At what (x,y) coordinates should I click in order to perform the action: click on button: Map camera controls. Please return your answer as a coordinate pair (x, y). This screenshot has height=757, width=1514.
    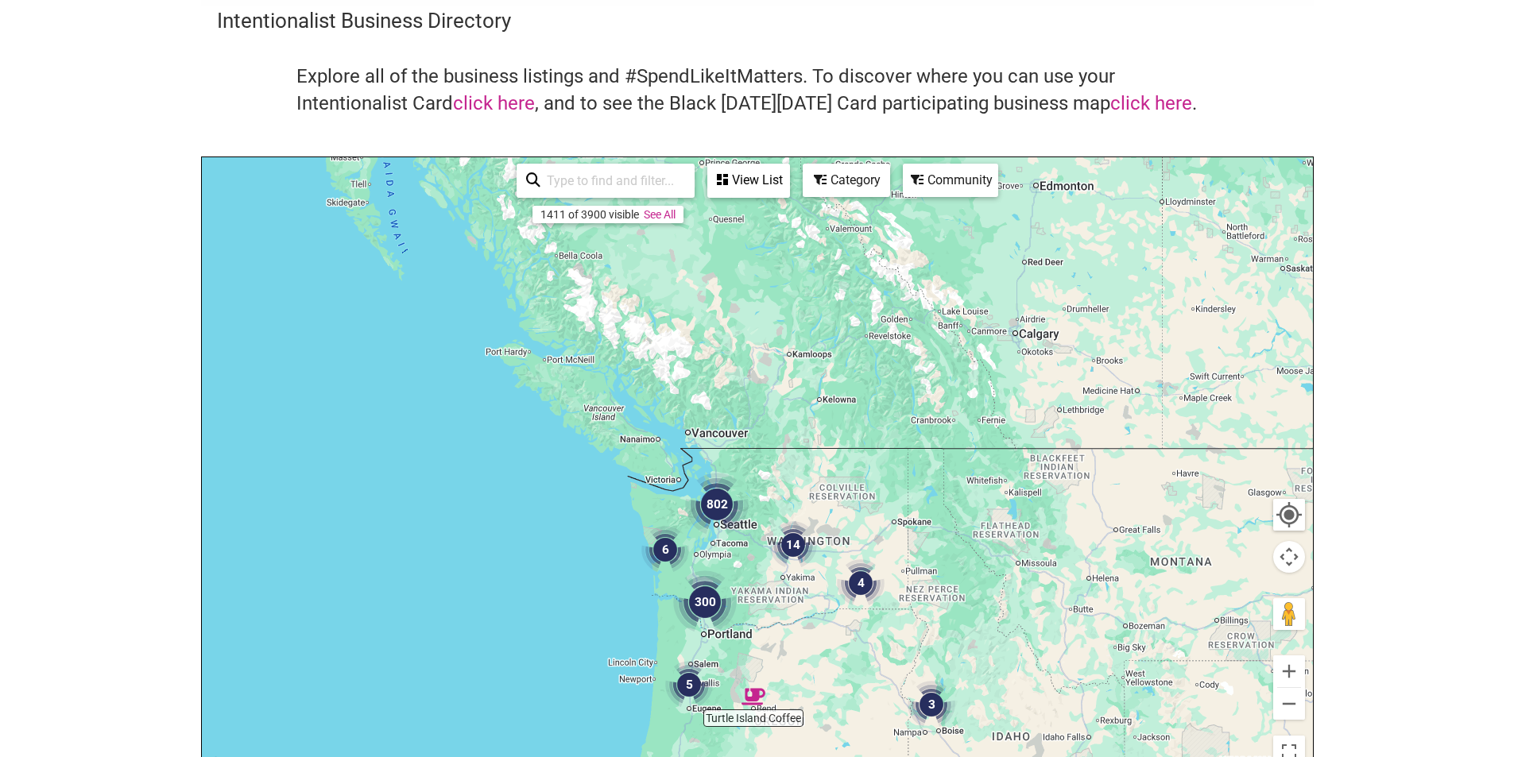
    Looking at the image, I should click on (1289, 557).